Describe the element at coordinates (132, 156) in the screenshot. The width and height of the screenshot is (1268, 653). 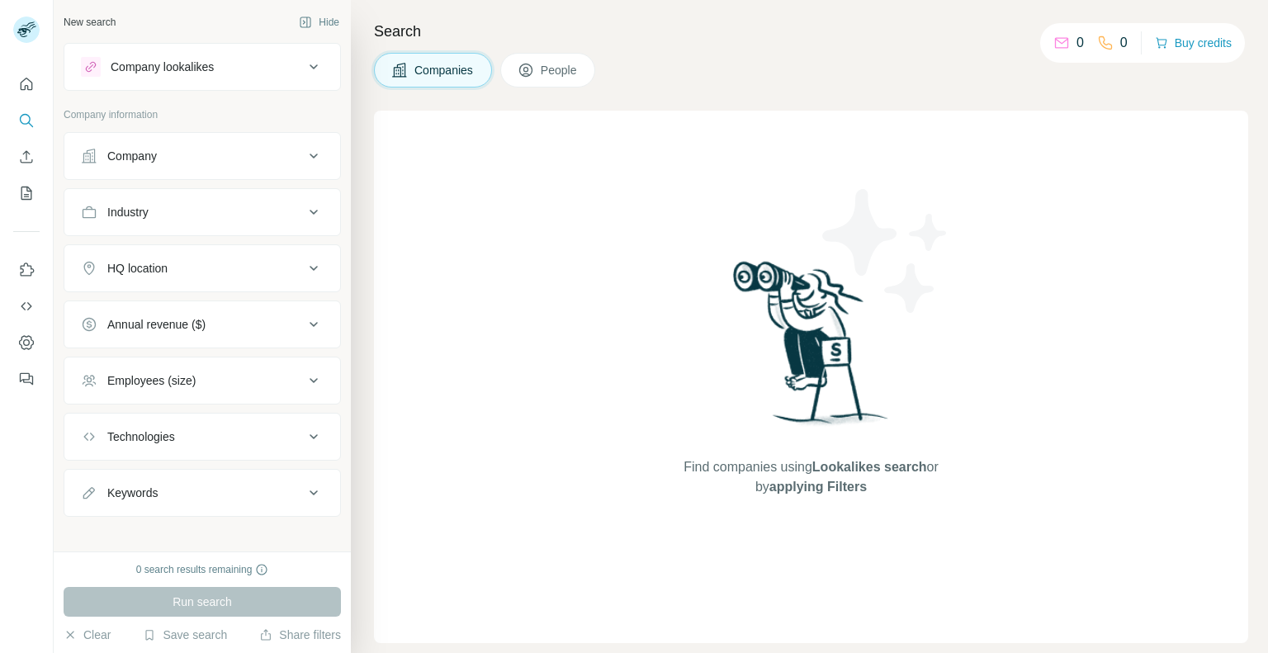
I see `div: Company` at that location.